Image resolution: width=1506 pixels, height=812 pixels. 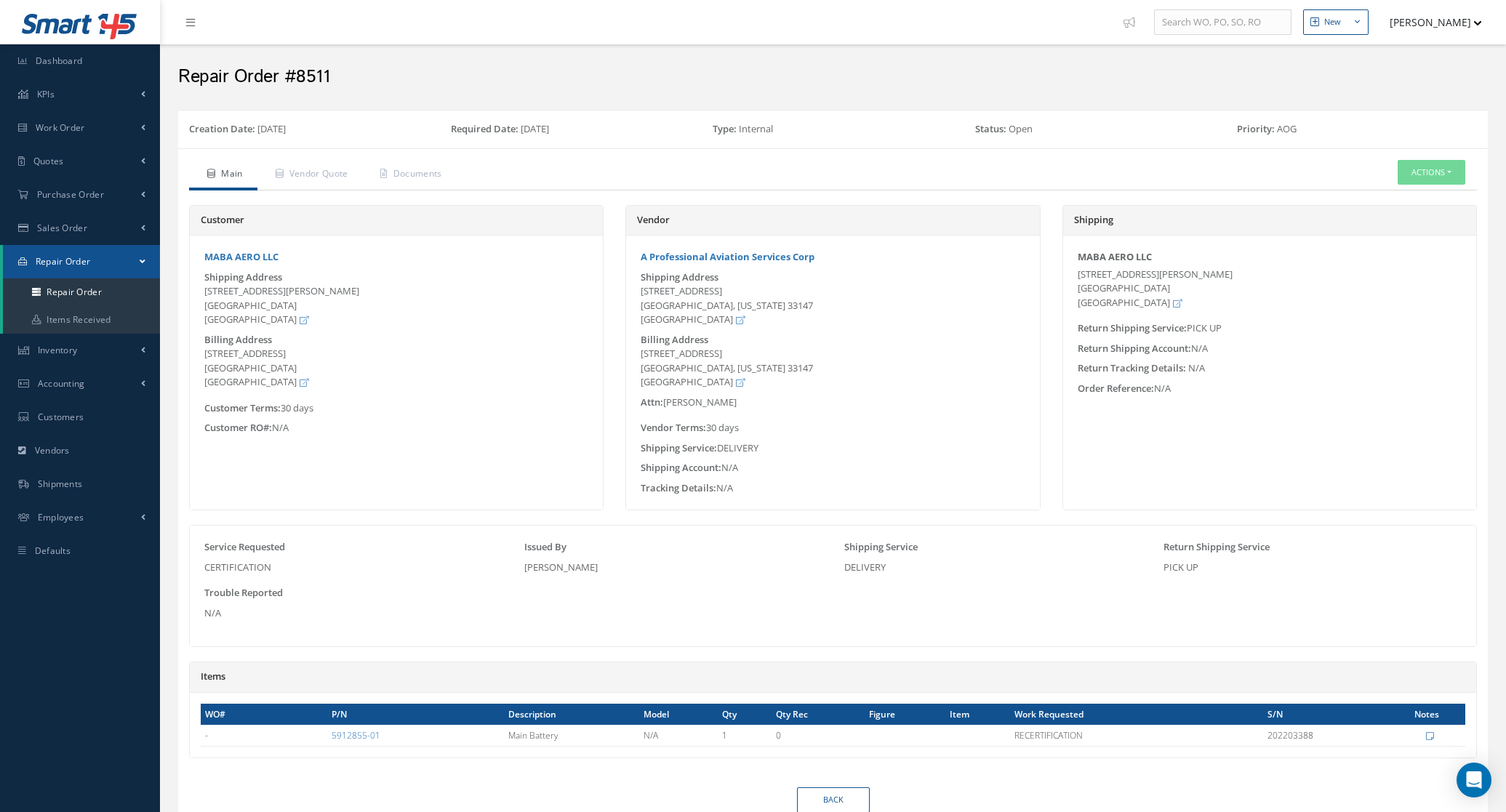 I want to click on span: Return Shipping Service:, so click(x=1132, y=328).